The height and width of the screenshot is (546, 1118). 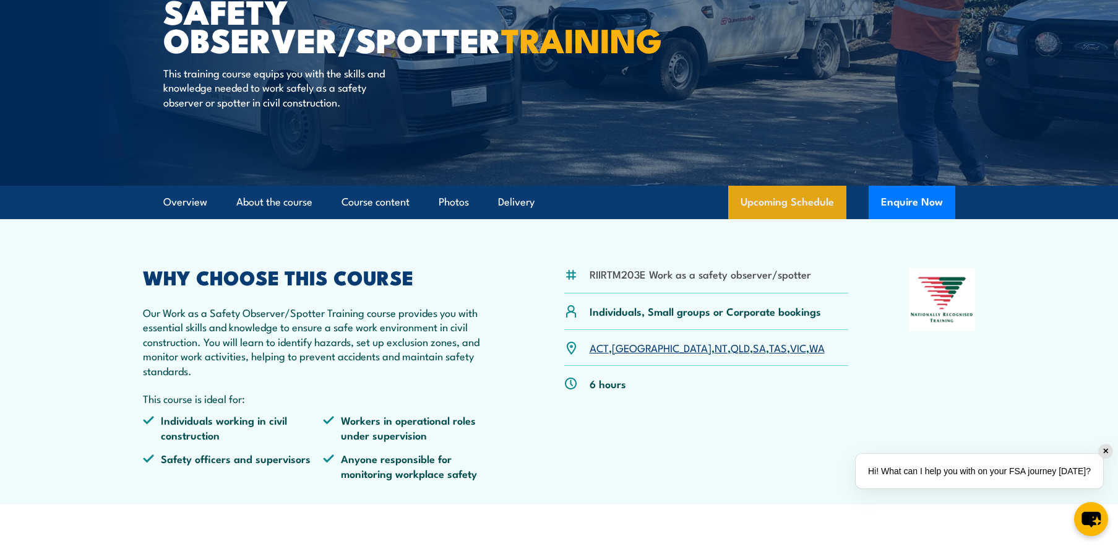 What do you see at coordinates (413, 427) in the screenshot?
I see `li: Workers in operational roles under supervision` at bounding box center [413, 427].